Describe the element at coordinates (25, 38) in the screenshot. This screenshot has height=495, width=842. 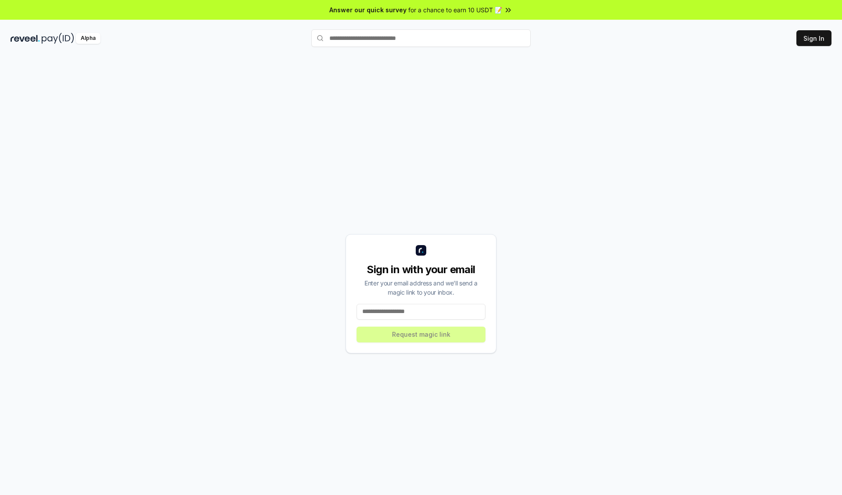
I see `img: reveel_dark` at that location.